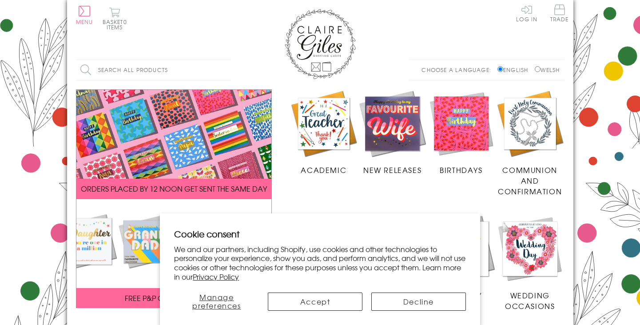  Describe the element at coordinates (530, 300) in the screenshot. I see `span: Wedding Occasions` at that location.